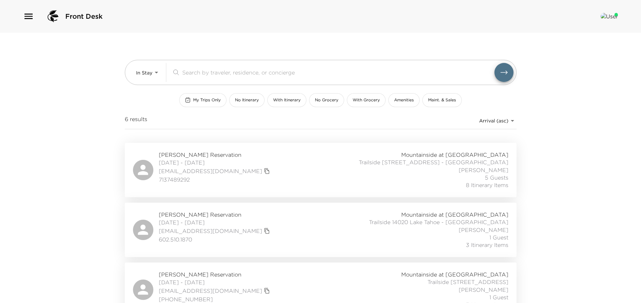 This screenshot has width=641, height=303. What do you see at coordinates (609, 16) in the screenshot?
I see `img: User` at bounding box center [609, 16].